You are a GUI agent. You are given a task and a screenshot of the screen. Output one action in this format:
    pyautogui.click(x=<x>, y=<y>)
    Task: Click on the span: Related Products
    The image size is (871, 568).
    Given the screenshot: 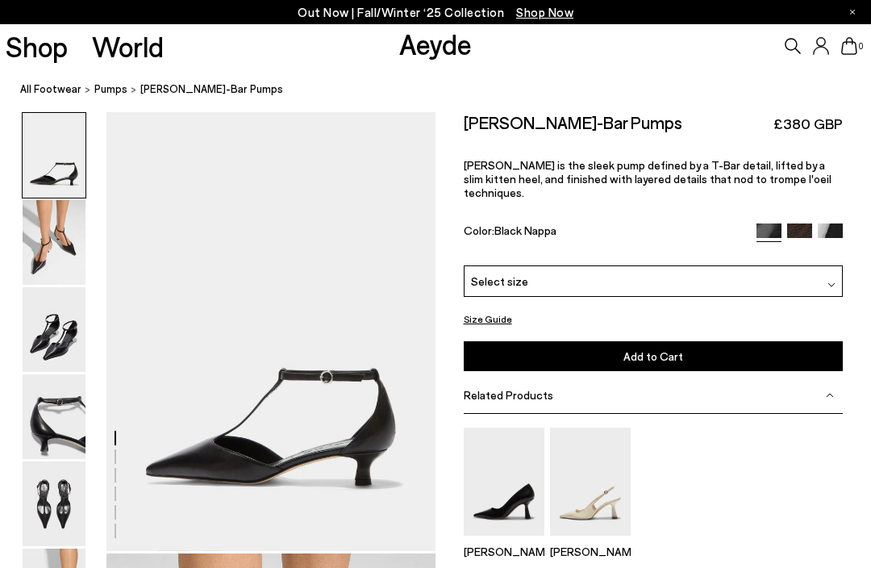 What is the action you would take?
    pyautogui.click(x=508, y=394)
    